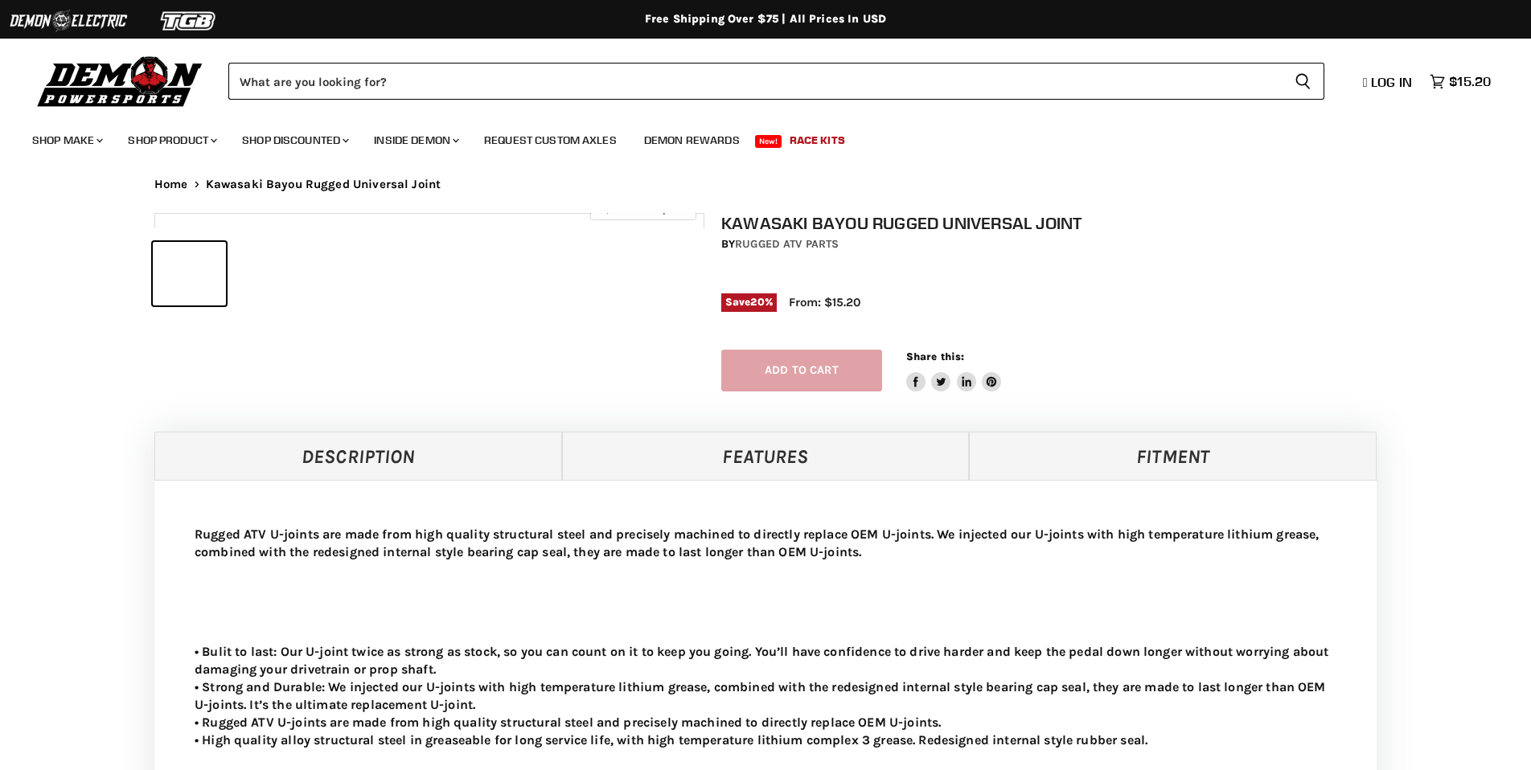  What do you see at coordinates (294, 140) in the screenshot?
I see `a: Shop Discounted` at bounding box center [294, 140].